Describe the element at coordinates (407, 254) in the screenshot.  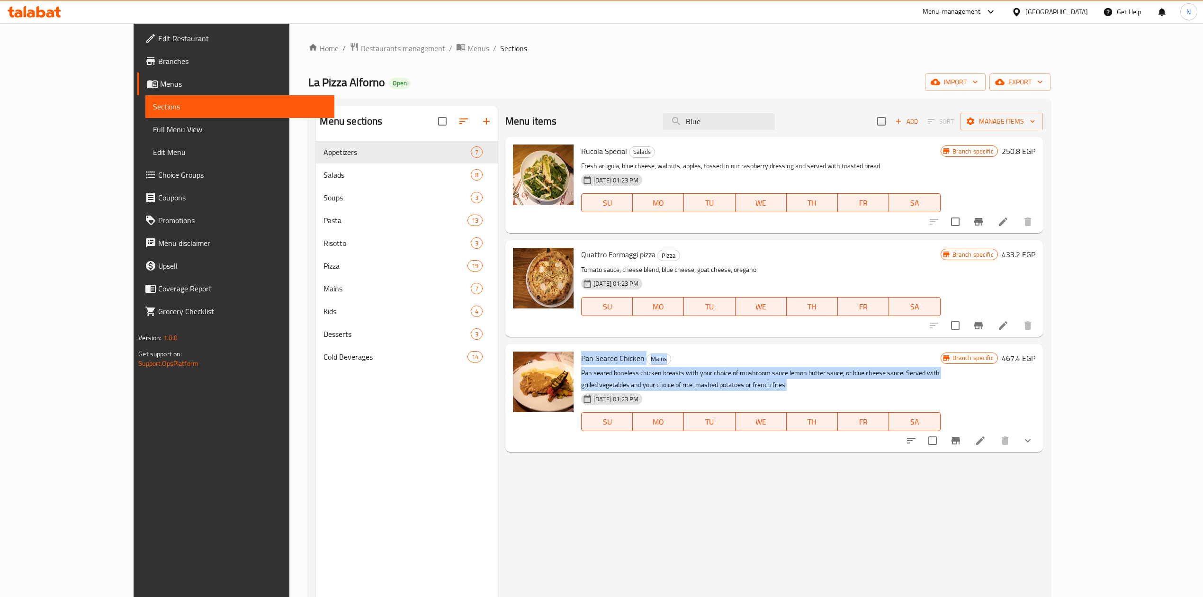
I see `nav: Menu sections` at that location.